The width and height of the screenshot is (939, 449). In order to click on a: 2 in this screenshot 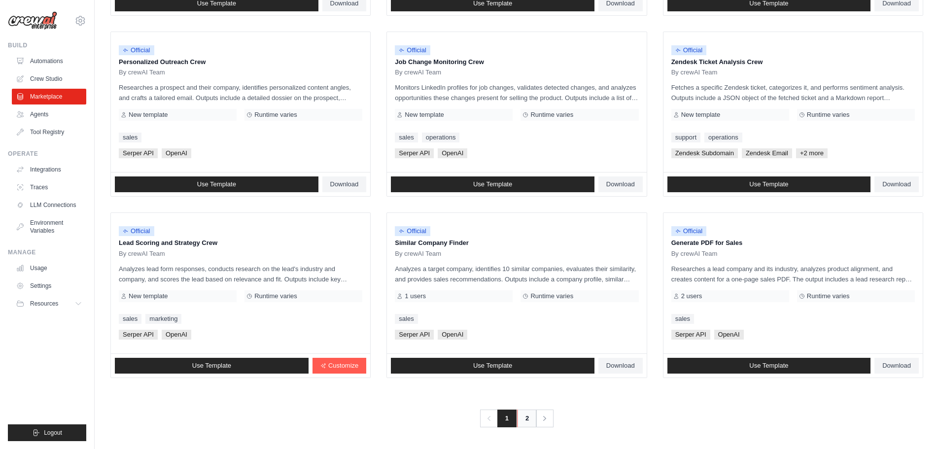, I will do `click(527, 418)`.